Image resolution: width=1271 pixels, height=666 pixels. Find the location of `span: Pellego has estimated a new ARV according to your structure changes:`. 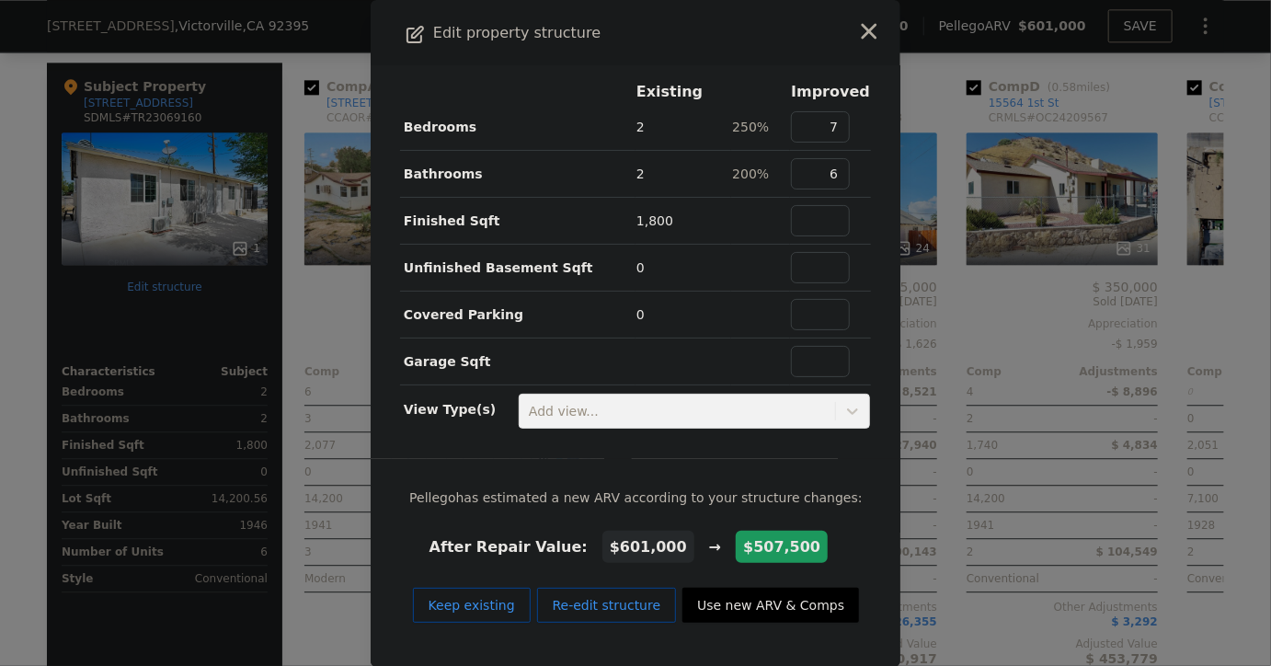

span: Pellego has estimated a new ARV according to your structure changes: is located at coordinates (635, 497).